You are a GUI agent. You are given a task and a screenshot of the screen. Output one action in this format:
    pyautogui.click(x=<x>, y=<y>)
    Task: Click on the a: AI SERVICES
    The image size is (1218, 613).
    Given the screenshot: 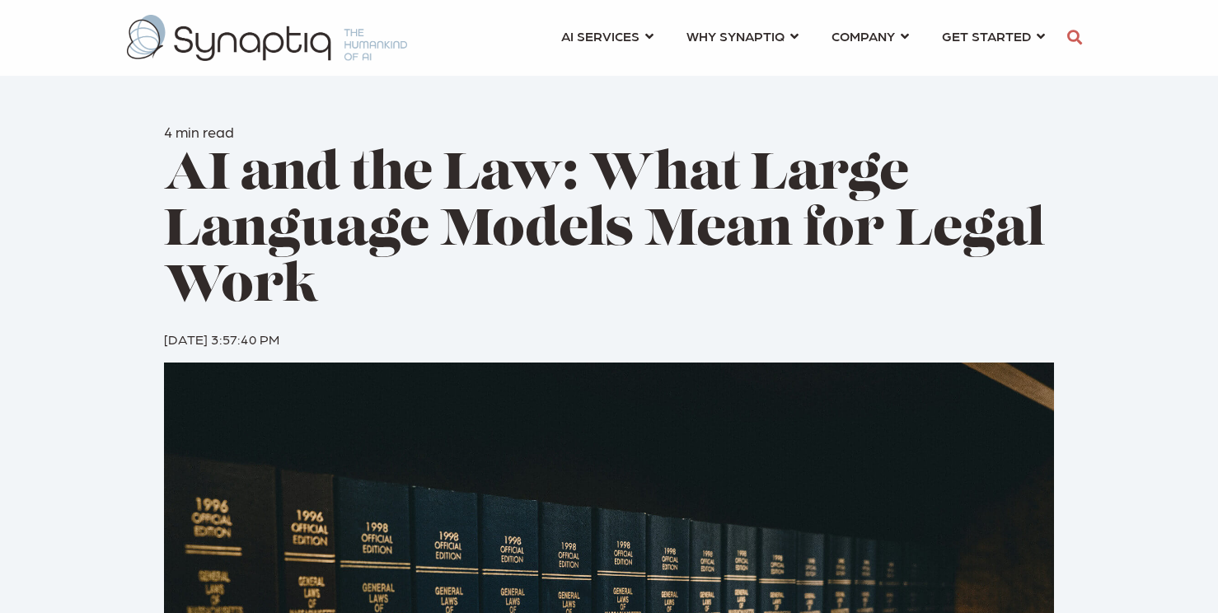 What is the action you would take?
    pyautogui.click(x=608, y=35)
    